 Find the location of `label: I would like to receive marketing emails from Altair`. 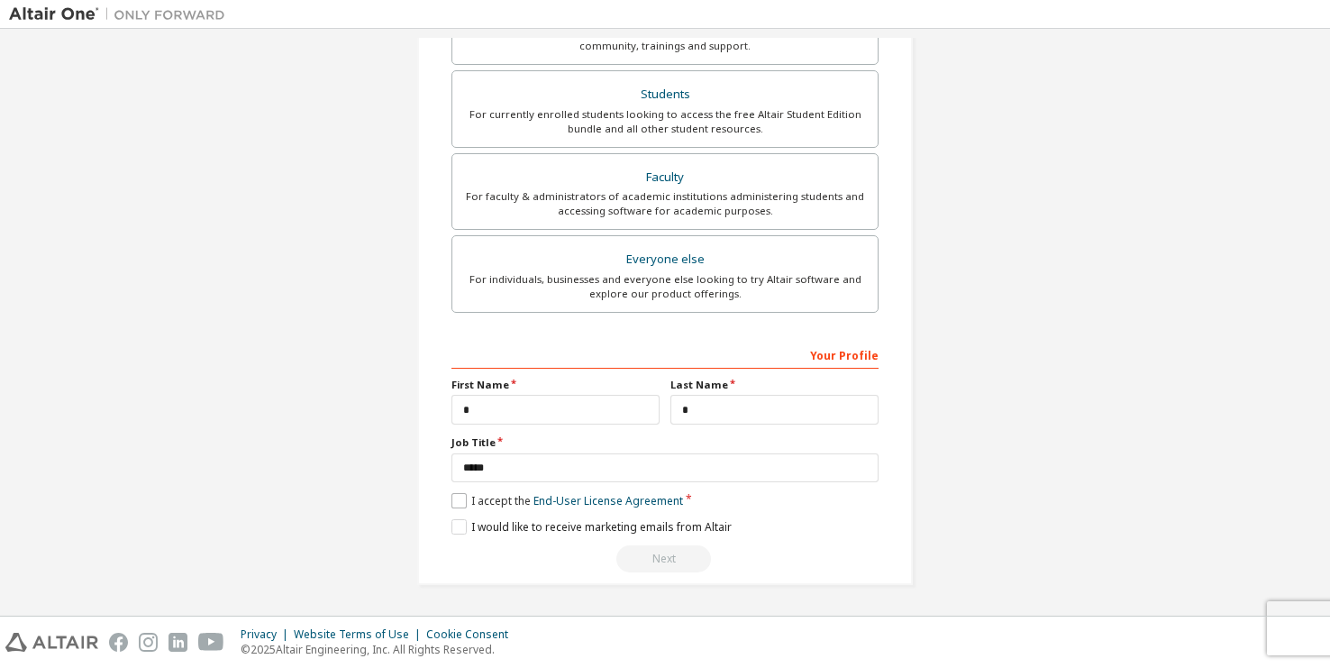

label: I would like to receive marketing emails from Altair is located at coordinates (591, 526).